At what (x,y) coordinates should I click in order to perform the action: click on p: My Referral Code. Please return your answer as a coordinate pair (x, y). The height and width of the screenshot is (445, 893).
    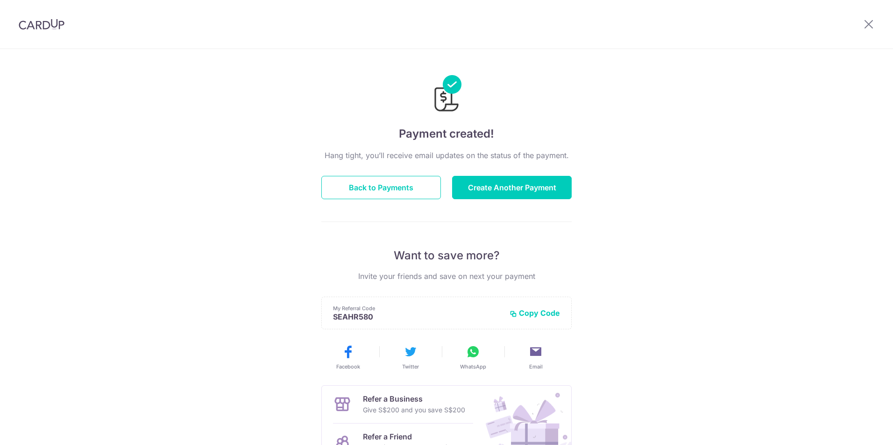
    Looking at the image, I should click on (417, 309).